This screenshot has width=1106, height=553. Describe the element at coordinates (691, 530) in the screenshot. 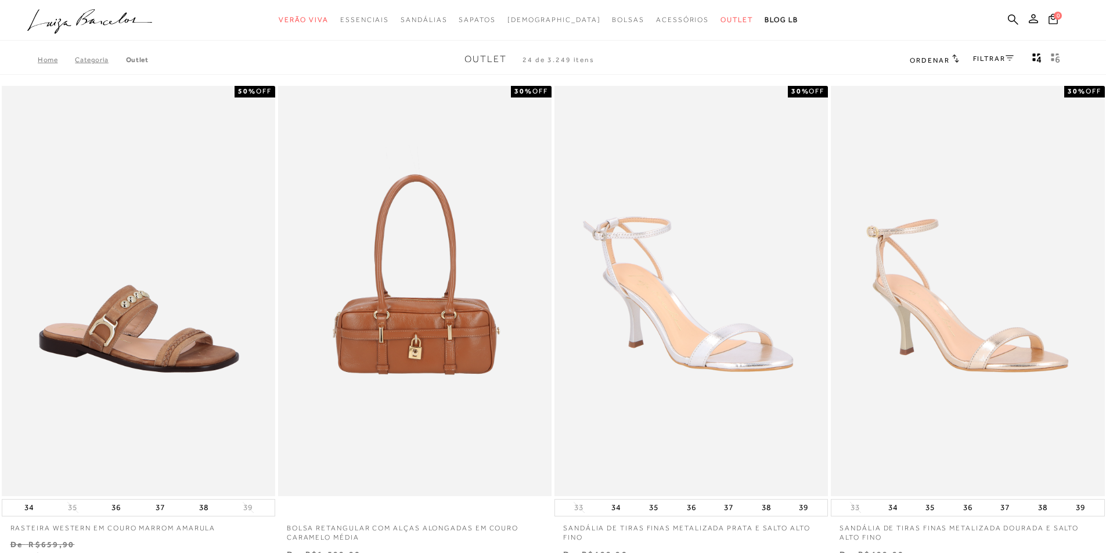

I see `a: SANDÁLIA DE TIRAS FINAS METALIZADA PRATA E SALTO ALTO FINO` at that location.